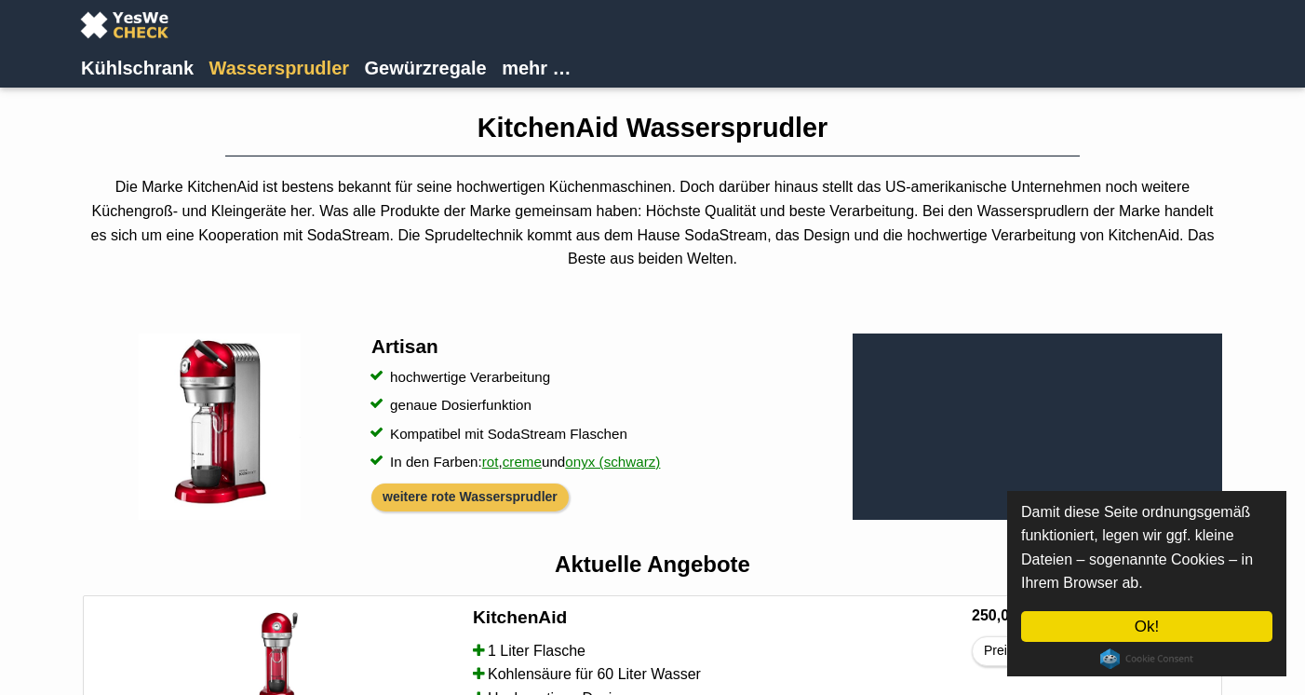 This screenshot has width=1305, height=695. What do you see at coordinates (1147, 658) in the screenshot?
I see `a: Cookie Consent plugin for the EU cookie law` at bounding box center [1147, 658].